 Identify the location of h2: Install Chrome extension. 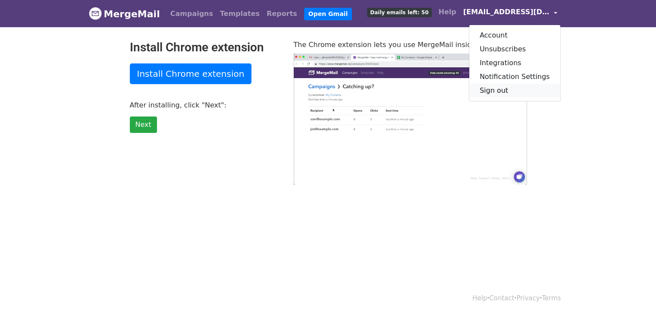
(205, 47).